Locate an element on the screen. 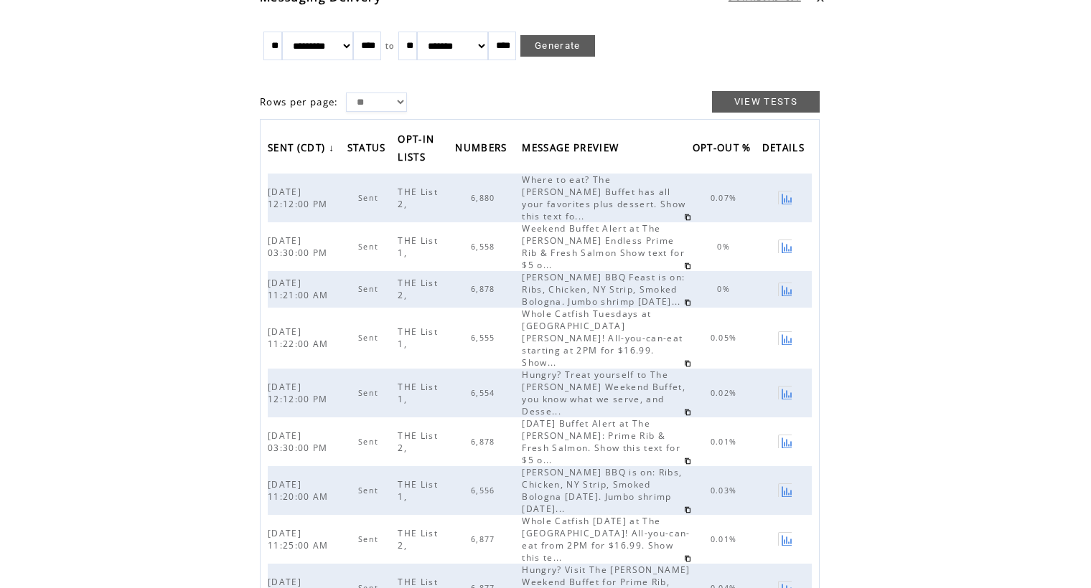 The width and height of the screenshot is (1091, 588). a: STATUS is located at coordinates (370, 149).